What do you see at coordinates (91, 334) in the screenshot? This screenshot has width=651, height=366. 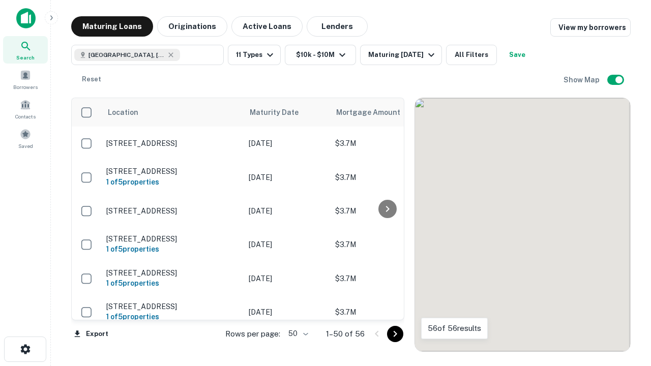 I see `button: Export` at bounding box center [91, 334].